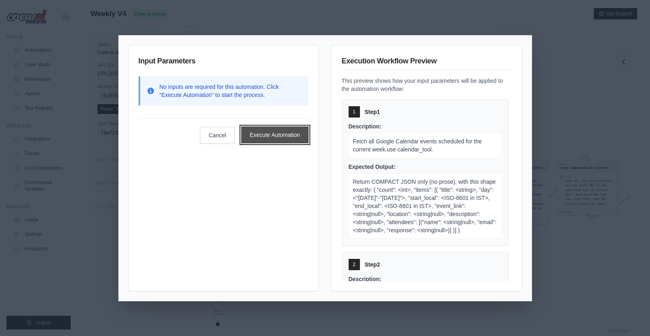 The image size is (650, 336). What do you see at coordinates (217, 135) in the screenshot?
I see `button: Cancel` at bounding box center [217, 135].